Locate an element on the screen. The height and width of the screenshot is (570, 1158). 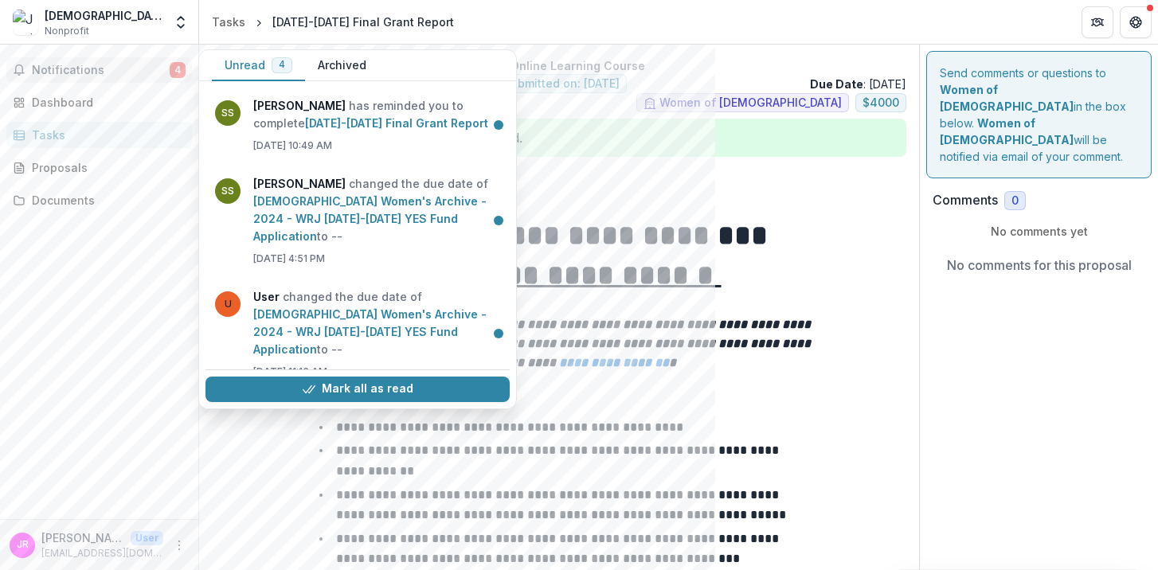
div: Dashboard is located at coordinates (105, 102).